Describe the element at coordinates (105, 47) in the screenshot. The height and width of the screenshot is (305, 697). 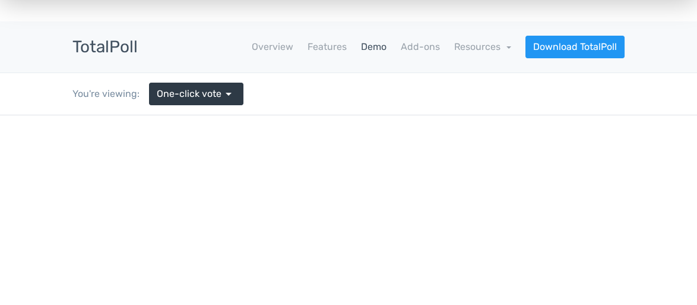
I see `h3: TotalPoll` at that location.